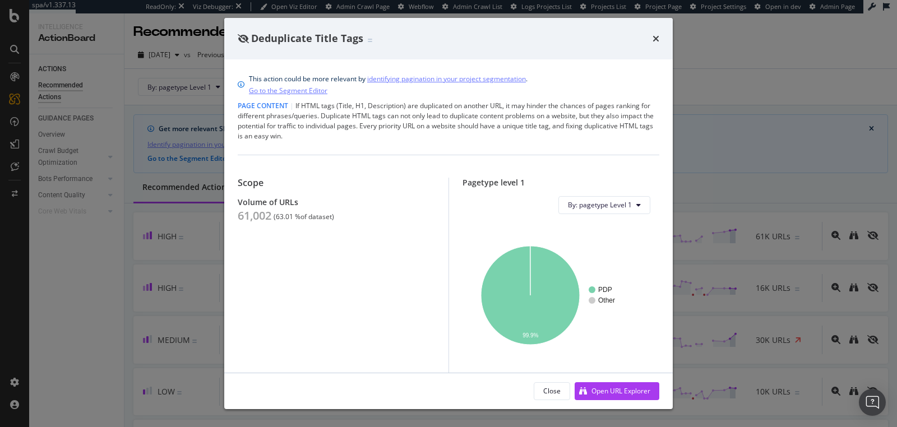 This screenshot has height=427, width=897. What do you see at coordinates (288, 90) in the screenshot?
I see `a: Go to the Segment Editor` at bounding box center [288, 90].